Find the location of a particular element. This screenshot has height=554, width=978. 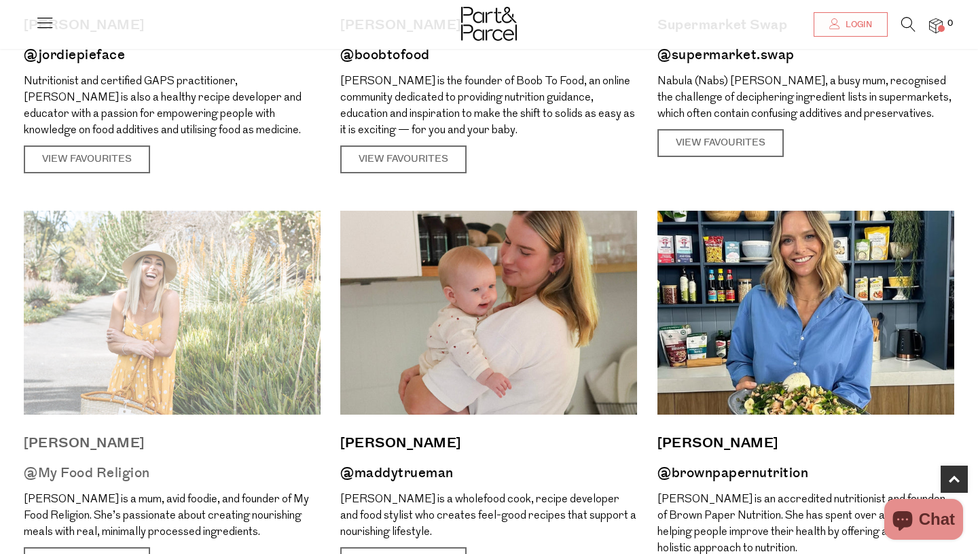

span: Login is located at coordinates (857, 24).